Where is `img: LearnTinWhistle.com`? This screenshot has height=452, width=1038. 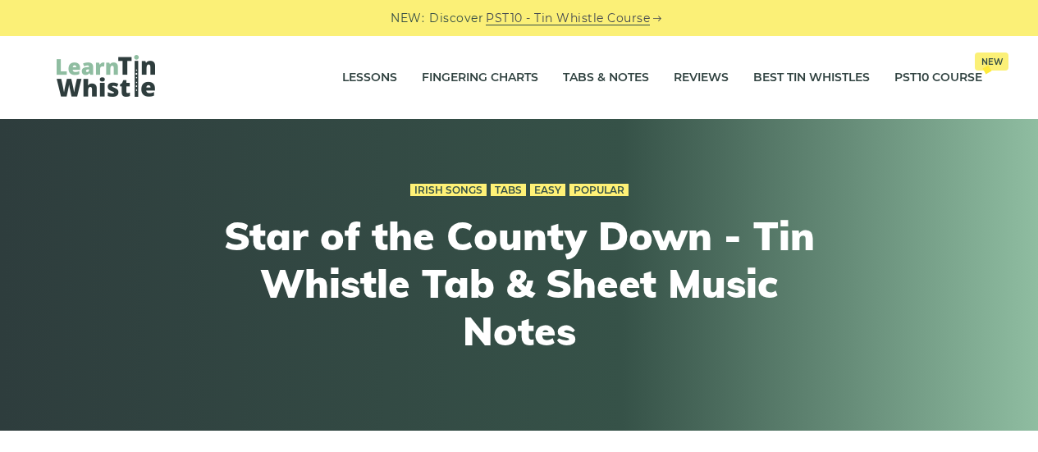 img: LearnTinWhistle.com is located at coordinates (106, 76).